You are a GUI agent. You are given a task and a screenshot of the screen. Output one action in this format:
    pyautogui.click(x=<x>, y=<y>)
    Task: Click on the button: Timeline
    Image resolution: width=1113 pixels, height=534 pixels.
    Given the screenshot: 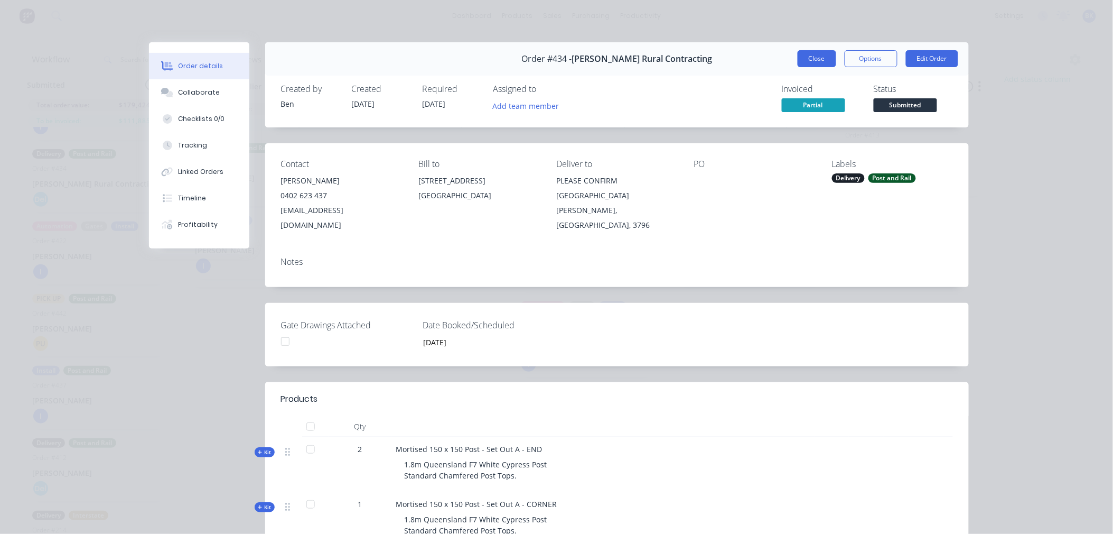 What is the action you would take?
    pyautogui.click(x=199, y=198)
    